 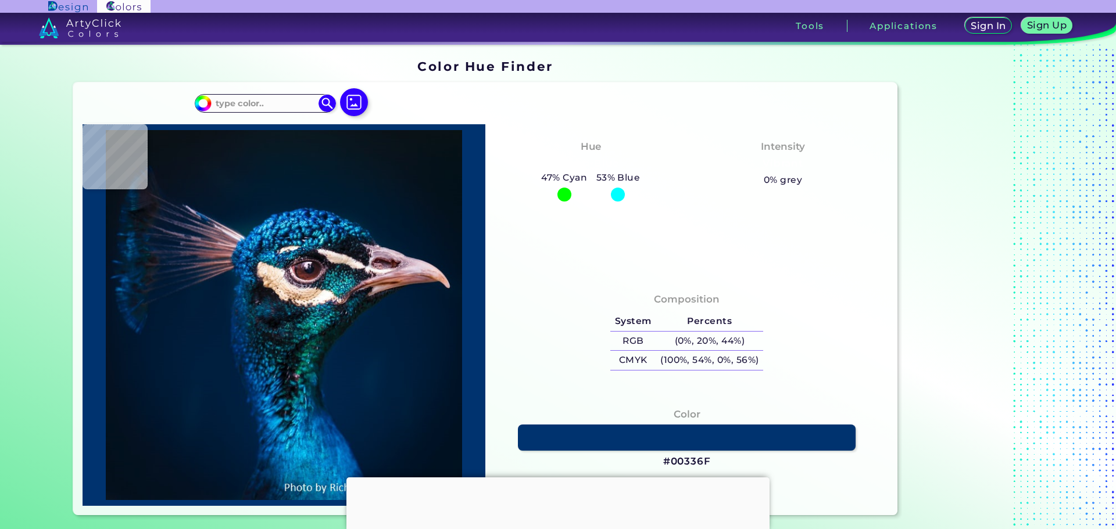 What do you see at coordinates (618, 178) in the screenshot?
I see `h5: 53% Blue` at bounding box center [618, 178].